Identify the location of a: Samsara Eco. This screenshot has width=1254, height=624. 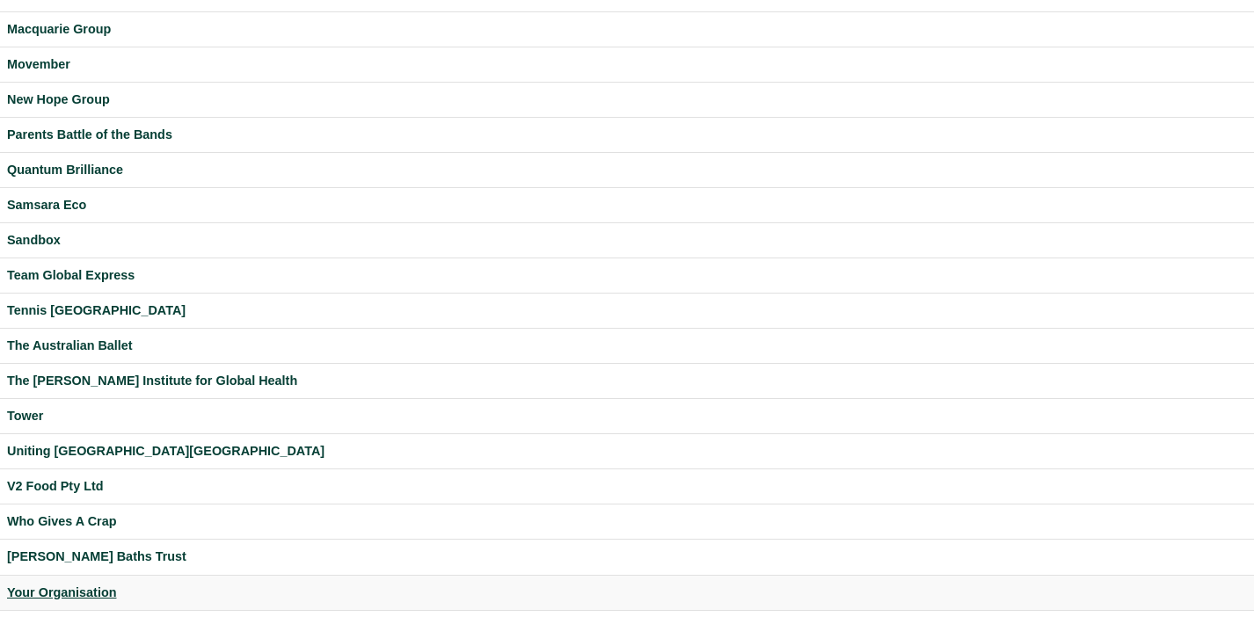
(627, 205).